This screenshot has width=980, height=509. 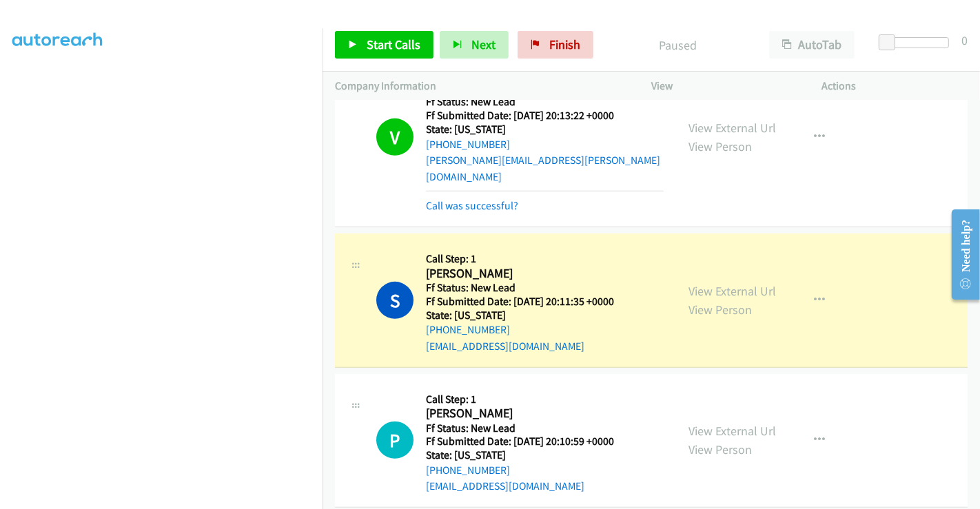 What do you see at coordinates (895, 86) in the screenshot?
I see `p: Actions` at bounding box center [895, 86].